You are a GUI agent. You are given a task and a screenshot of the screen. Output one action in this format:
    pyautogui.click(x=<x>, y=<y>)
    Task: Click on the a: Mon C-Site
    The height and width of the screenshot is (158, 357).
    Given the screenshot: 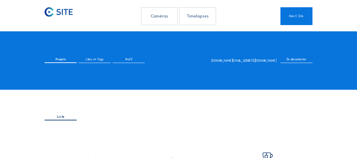 What is the action you would take?
    pyautogui.click(x=296, y=16)
    